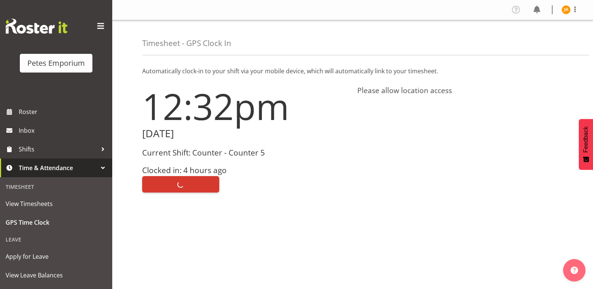  I want to click on img: help-xxl-2.png, so click(575, 271).